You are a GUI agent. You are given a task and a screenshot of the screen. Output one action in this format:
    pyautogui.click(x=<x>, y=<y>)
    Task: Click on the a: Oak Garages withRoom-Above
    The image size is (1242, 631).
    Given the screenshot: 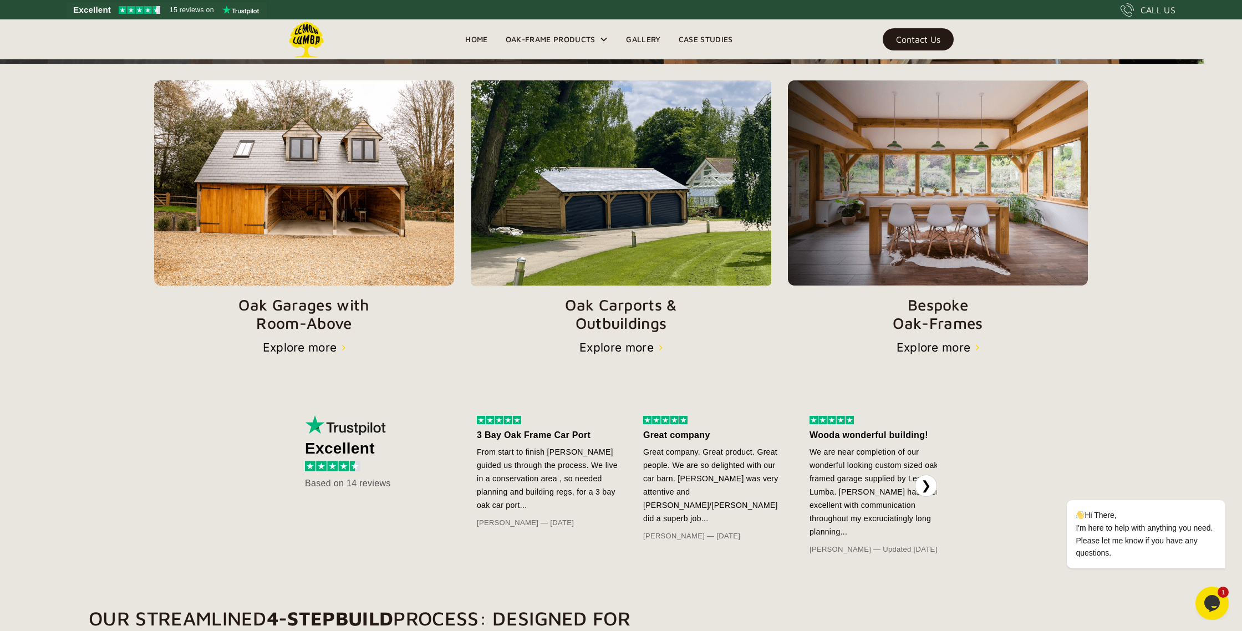 What is the action you would take?
    pyautogui.click(x=304, y=206)
    